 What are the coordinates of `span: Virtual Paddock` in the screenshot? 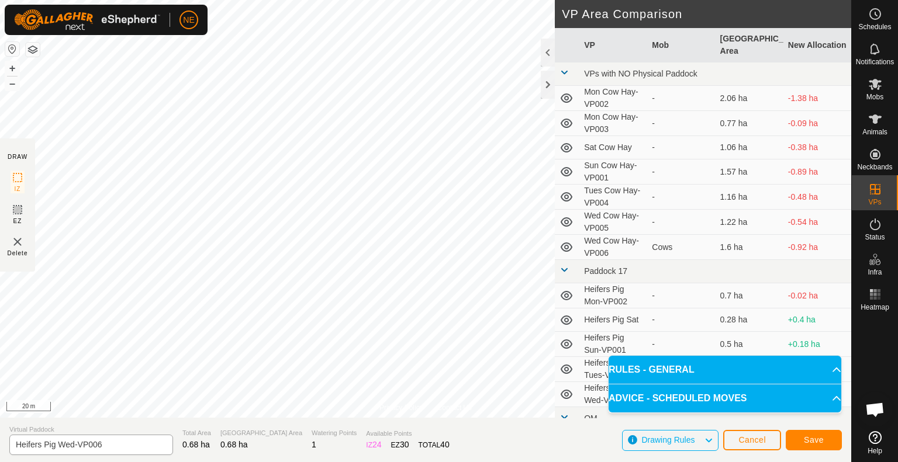 It's located at (91, 430).